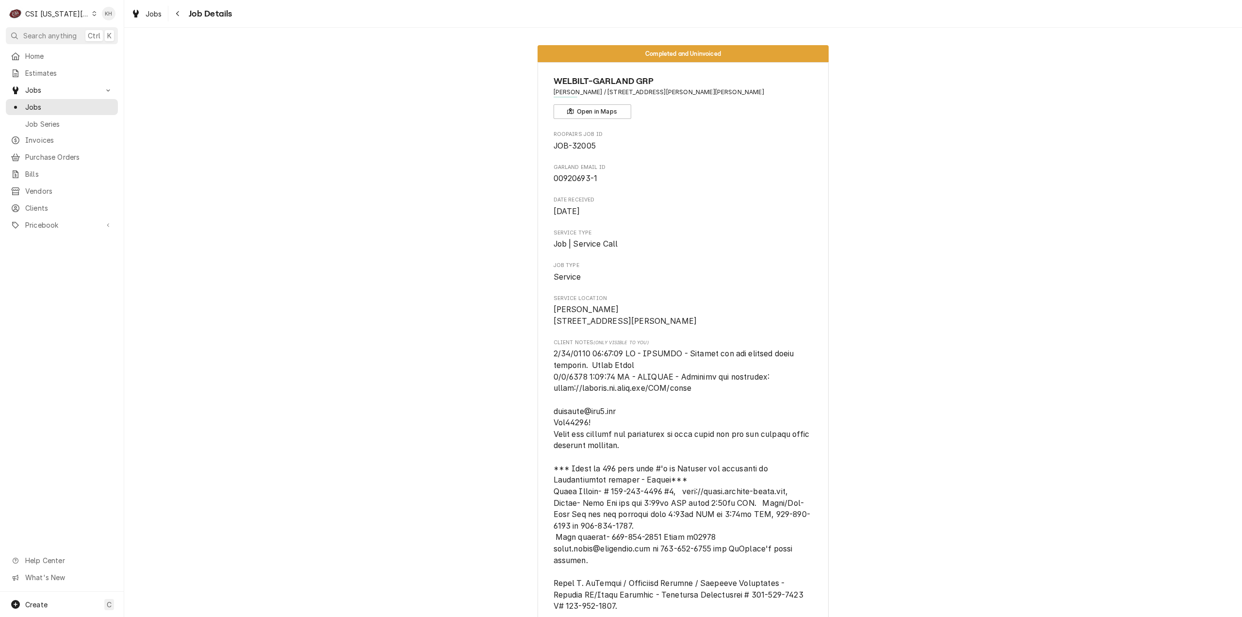  What do you see at coordinates (62, 225) in the screenshot?
I see `a: Go to Pricebook` at bounding box center [62, 225].